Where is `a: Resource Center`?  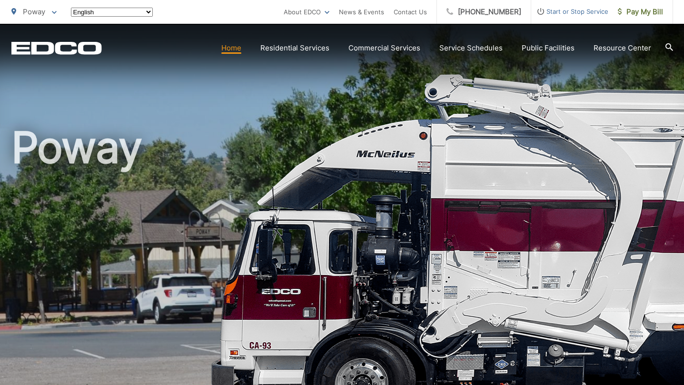
a: Resource Center is located at coordinates (622, 48).